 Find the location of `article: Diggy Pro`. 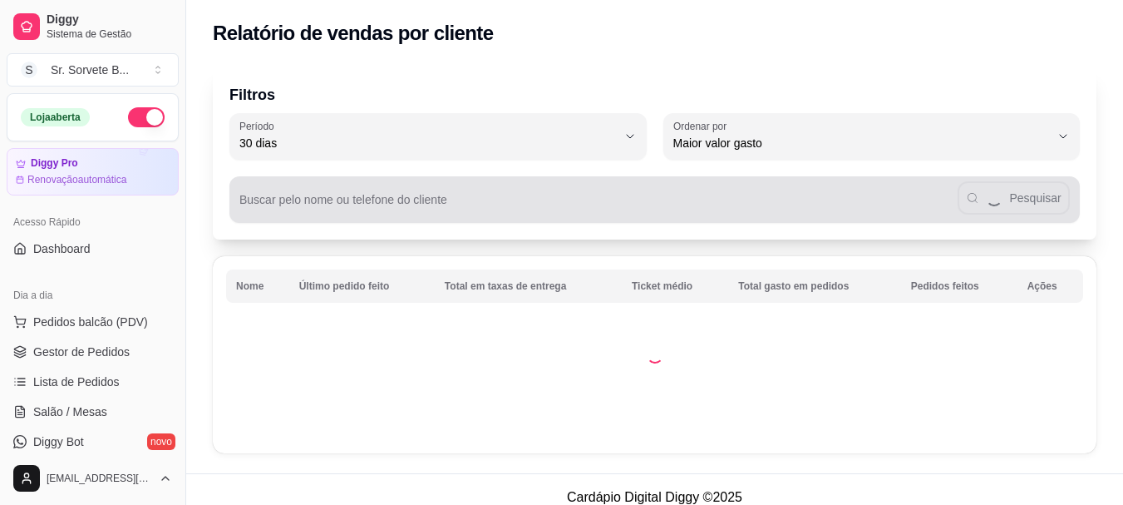

article: Diggy Pro is located at coordinates (54, 163).